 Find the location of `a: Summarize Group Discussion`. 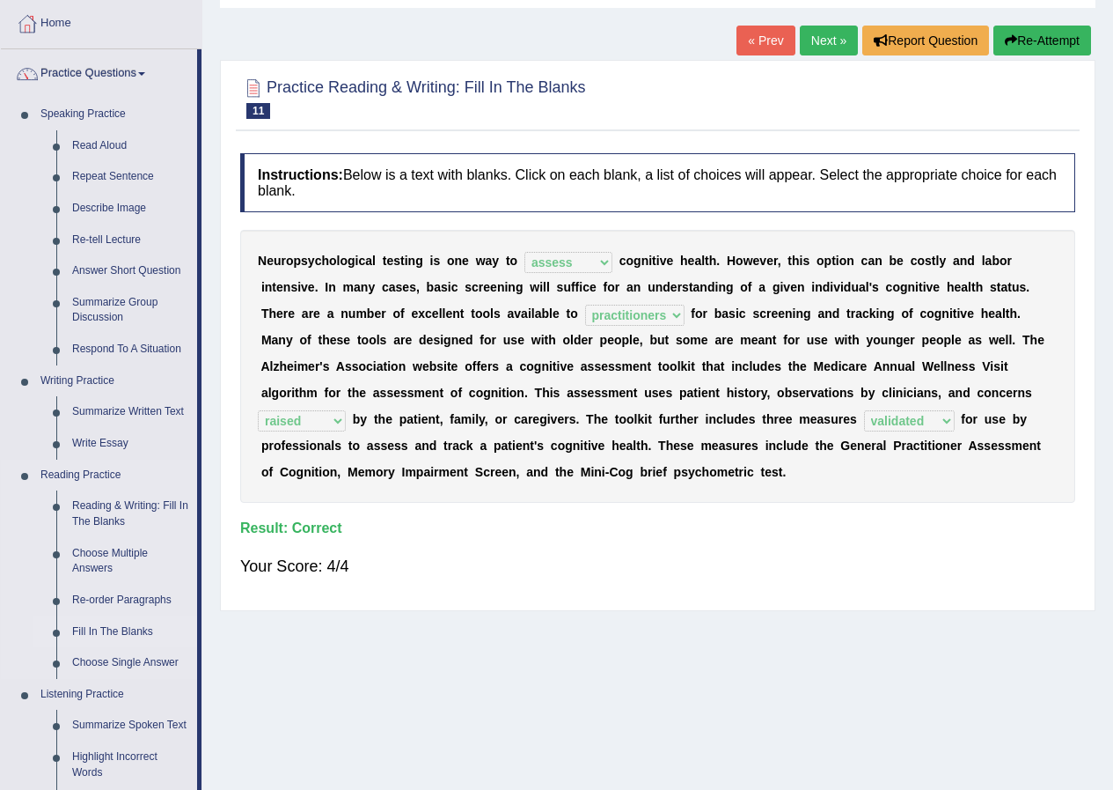

a: Summarize Group Discussion is located at coordinates (130, 310).